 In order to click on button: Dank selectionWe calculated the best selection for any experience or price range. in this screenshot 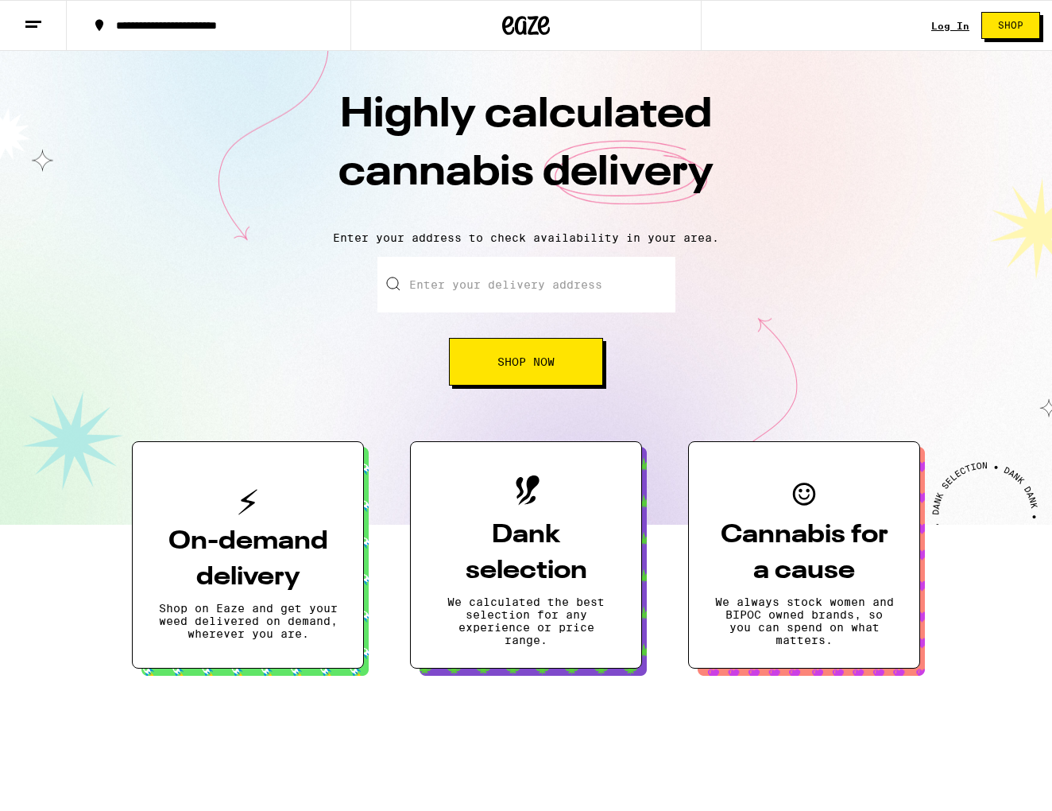, I will do `click(526, 555)`.